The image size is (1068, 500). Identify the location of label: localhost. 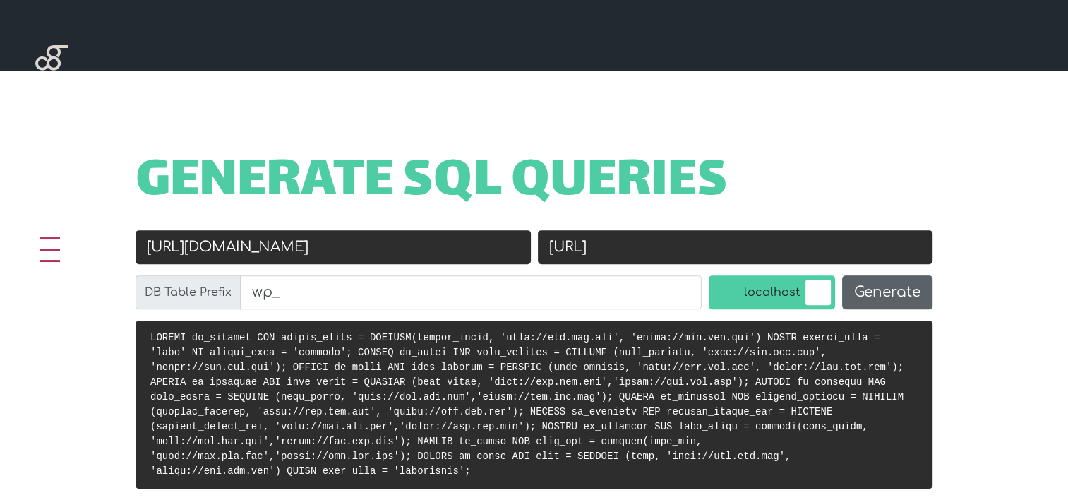
(771, 292).